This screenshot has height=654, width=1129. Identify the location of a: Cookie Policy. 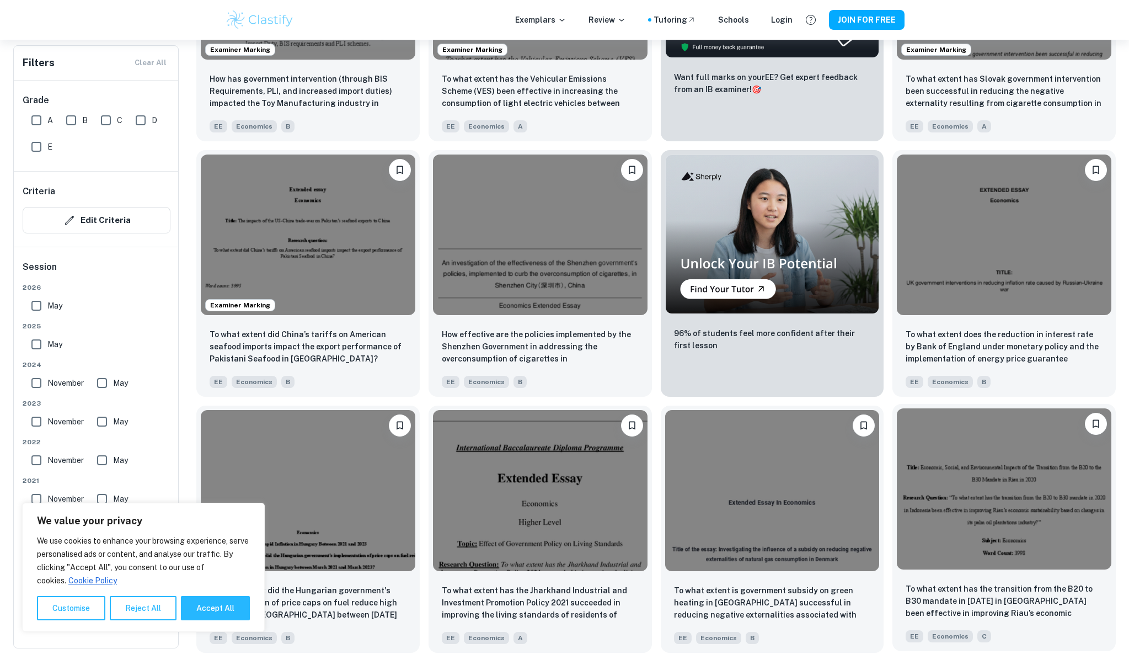
(93, 580).